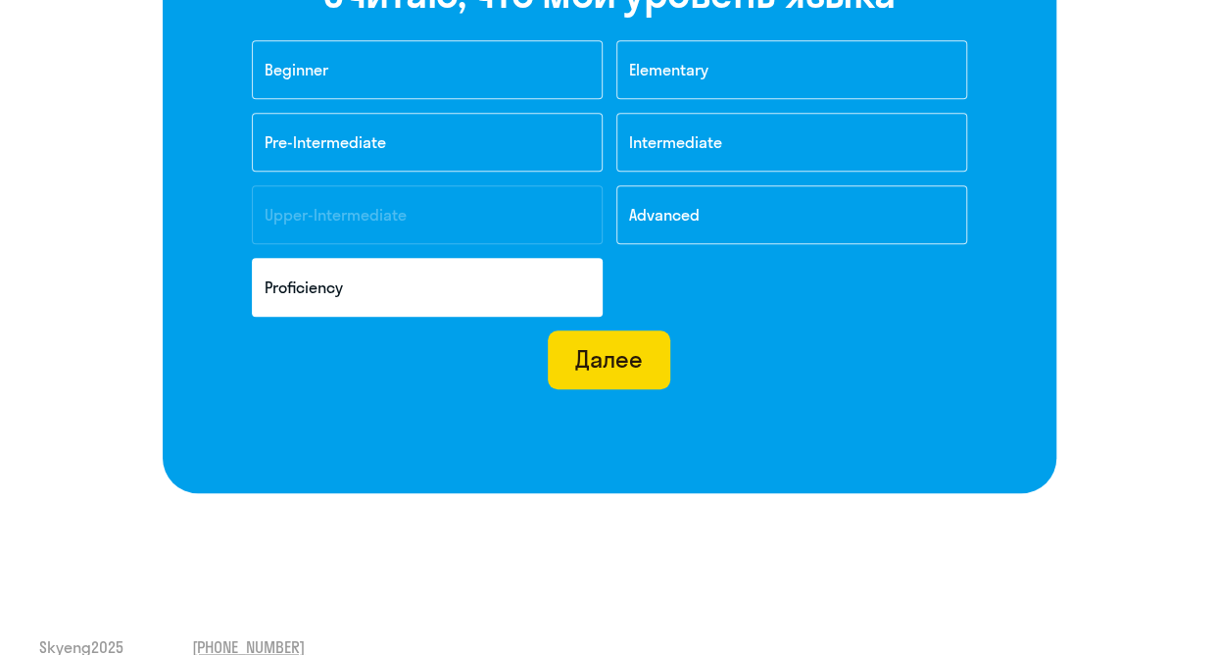 This screenshot has width=1218, height=655. I want to click on span: Intermediate, so click(675, 142).